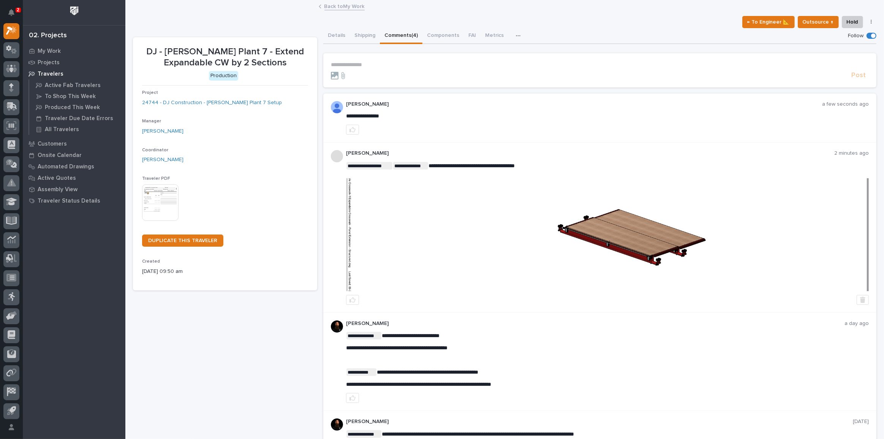  I want to click on a: To Shop This Week, so click(77, 96).